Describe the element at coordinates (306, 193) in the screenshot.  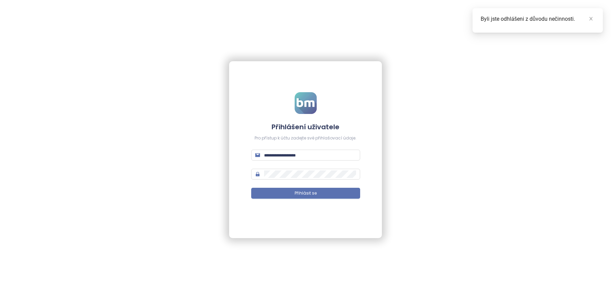
I see `span: Přihlásit se` at that location.